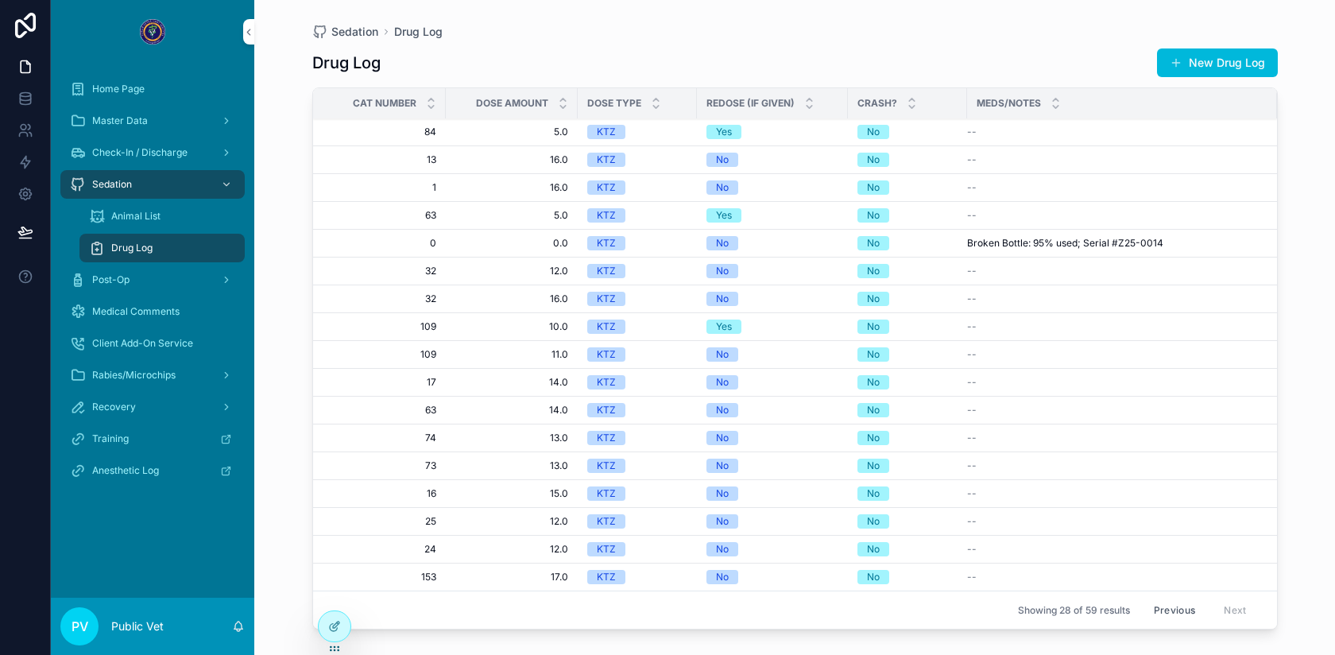  Describe the element at coordinates (512, 354) in the screenshot. I see `span: 11.0` at that location.